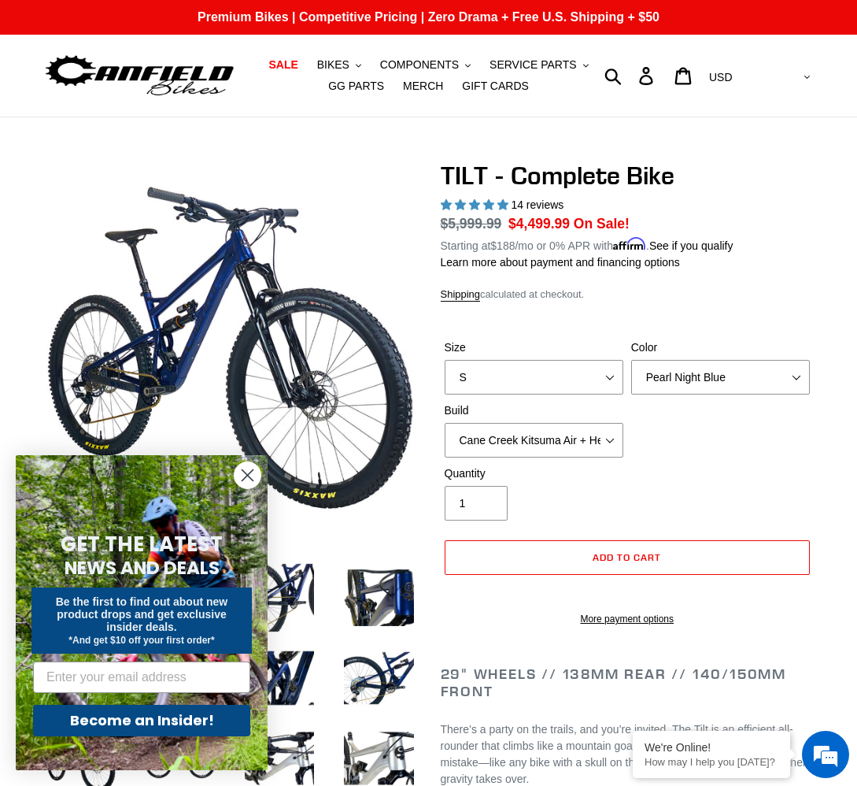  What do you see at coordinates (627, 176) in the screenshot?
I see `h1: TILT - Complete Bike` at bounding box center [627, 176].